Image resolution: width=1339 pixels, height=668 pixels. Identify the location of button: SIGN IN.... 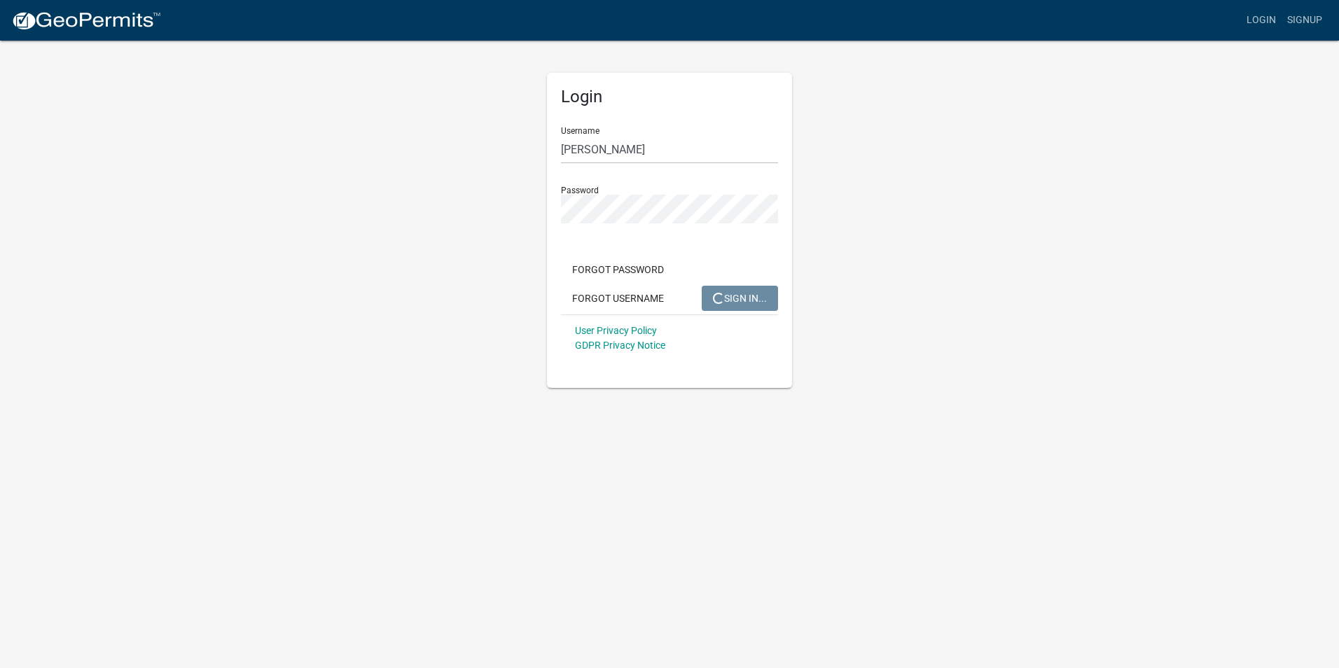
(740, 298).